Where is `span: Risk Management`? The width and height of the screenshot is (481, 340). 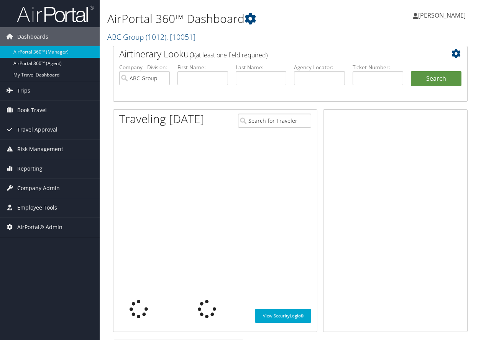
span: Risk Management is located at coordinates (40, 149).